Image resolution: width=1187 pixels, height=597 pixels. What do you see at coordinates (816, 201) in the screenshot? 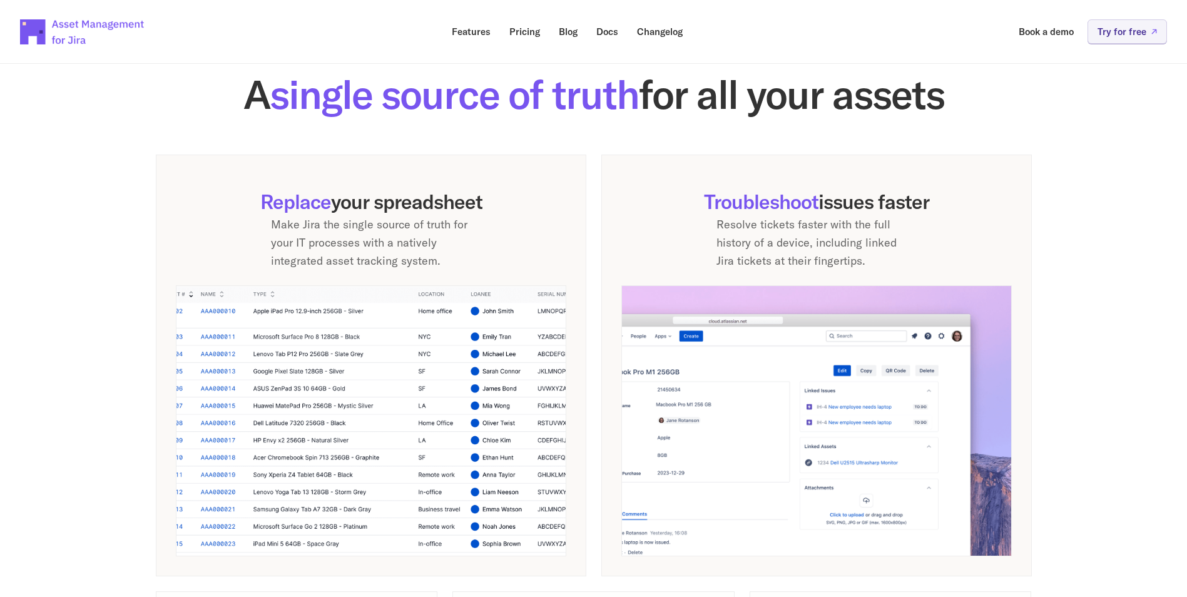
I see `h3: Troubleshoot` at bounding box center [816, 201].